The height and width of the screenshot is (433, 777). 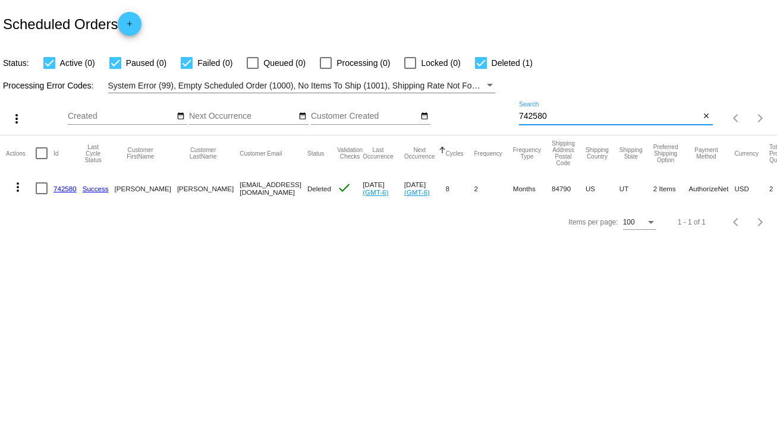 What do you see at coordinates (242, 116) in the screenshot?
I see `input: Next Occurrence` at bounding box center [242, 116].